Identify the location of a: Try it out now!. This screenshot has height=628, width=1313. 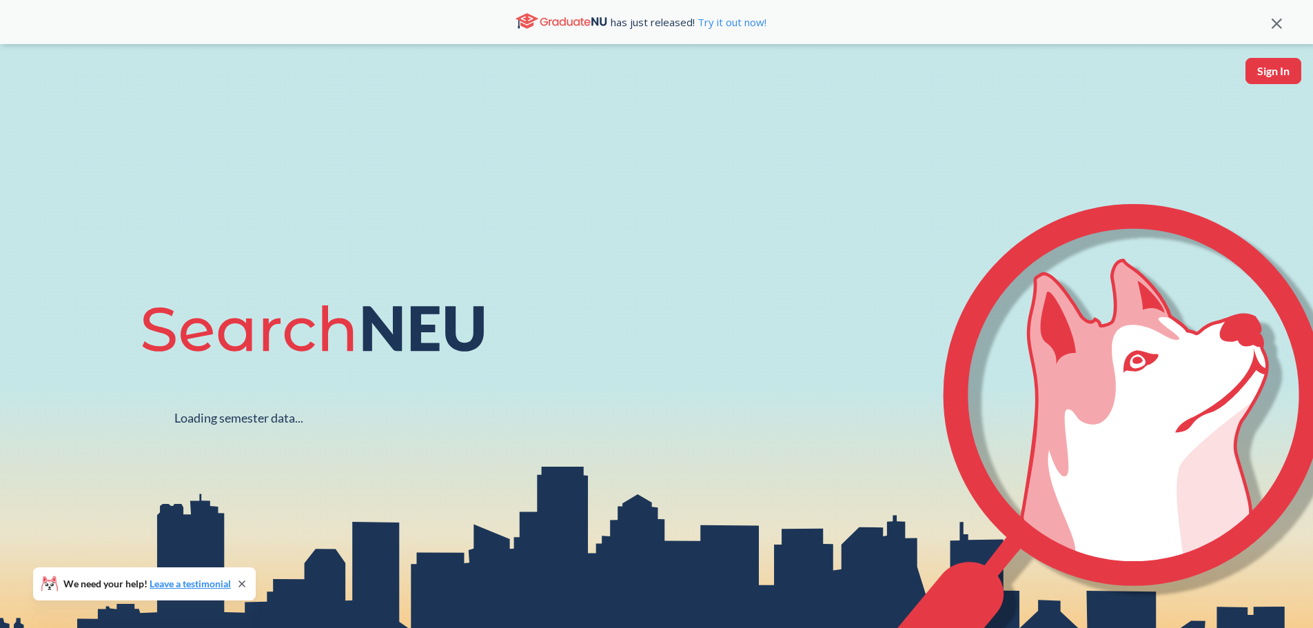
(730, 22).